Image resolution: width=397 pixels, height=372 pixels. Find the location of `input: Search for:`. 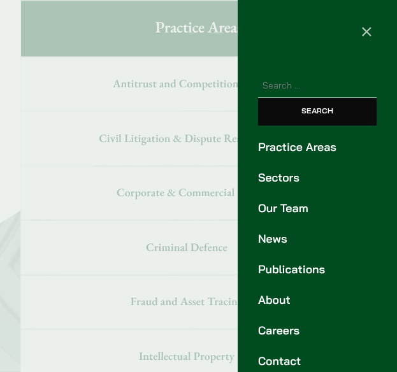

input: Search for: is located at coordinates (317, 86).